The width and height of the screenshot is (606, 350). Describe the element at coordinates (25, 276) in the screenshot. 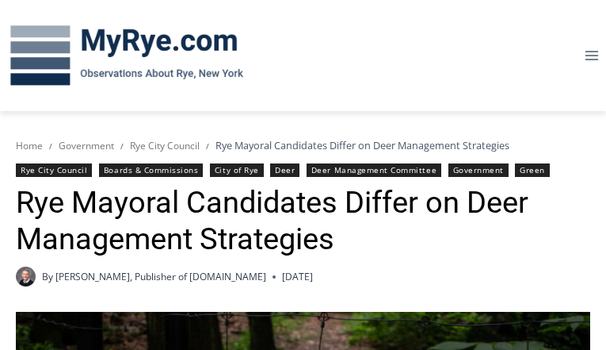

I see `a: Author image` at that location.